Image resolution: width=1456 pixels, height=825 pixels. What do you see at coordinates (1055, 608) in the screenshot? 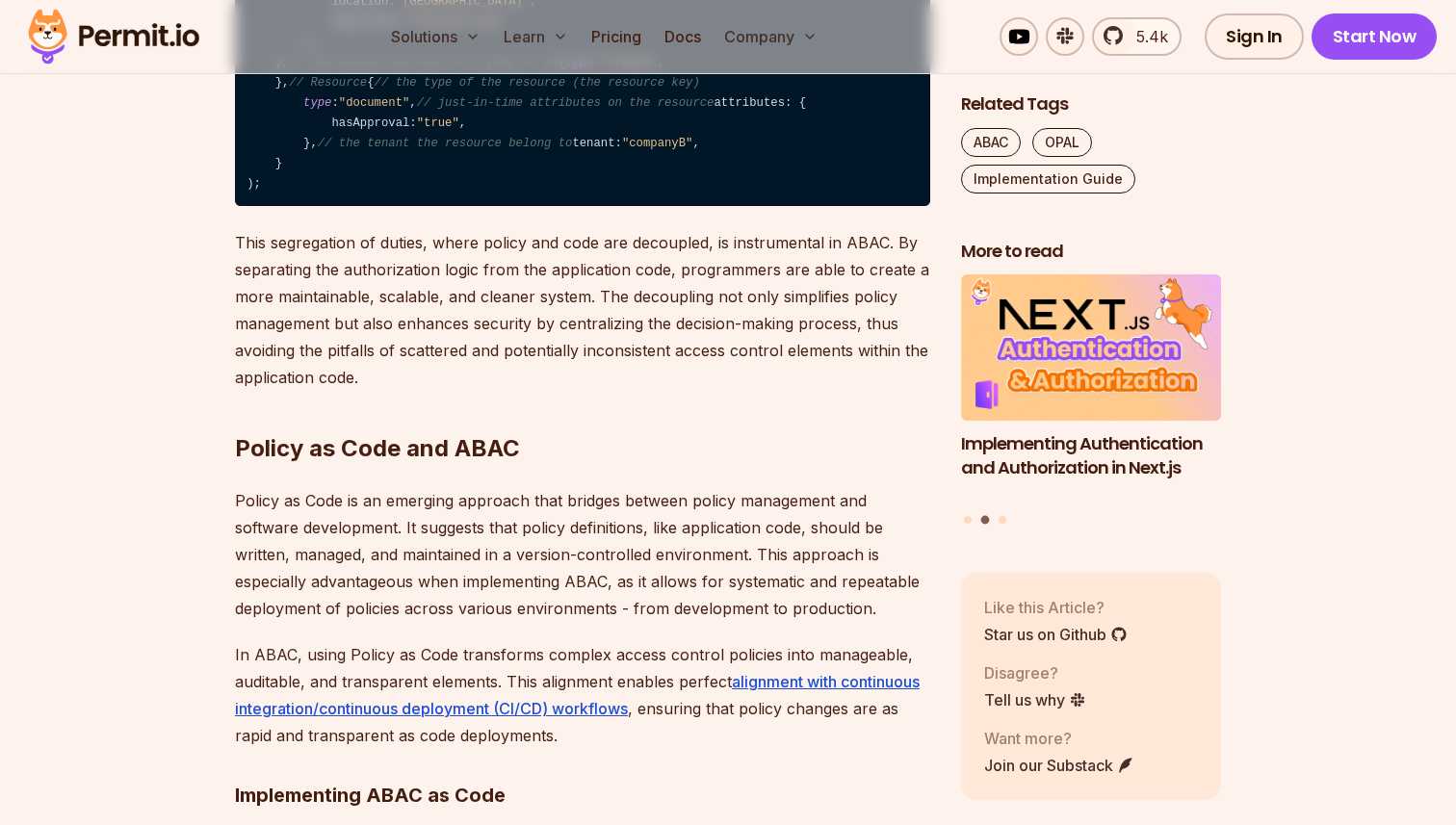
I see `p: Like this Article?` at bounding box center [1055, 608].